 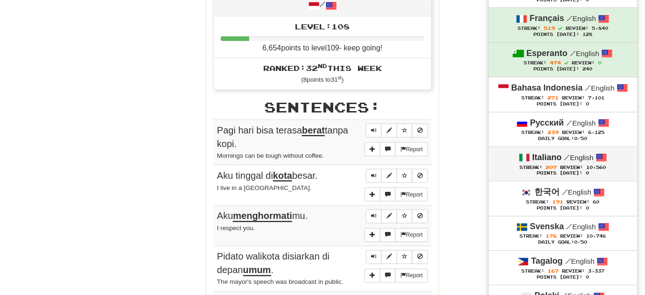 What do you see at coordinates (553, 132) in the screenshot?
I see `span: 239` at bounding box center [553, 132].